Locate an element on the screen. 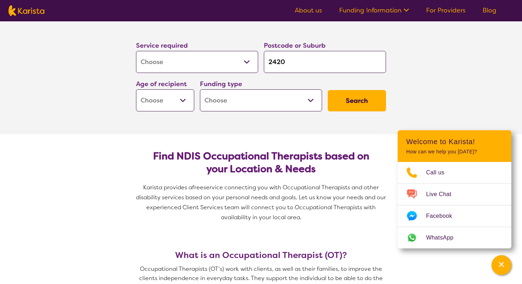 This screenshot has width=522, height=284. h2: Welcome to Karista! is located at coordinates (455, 141).